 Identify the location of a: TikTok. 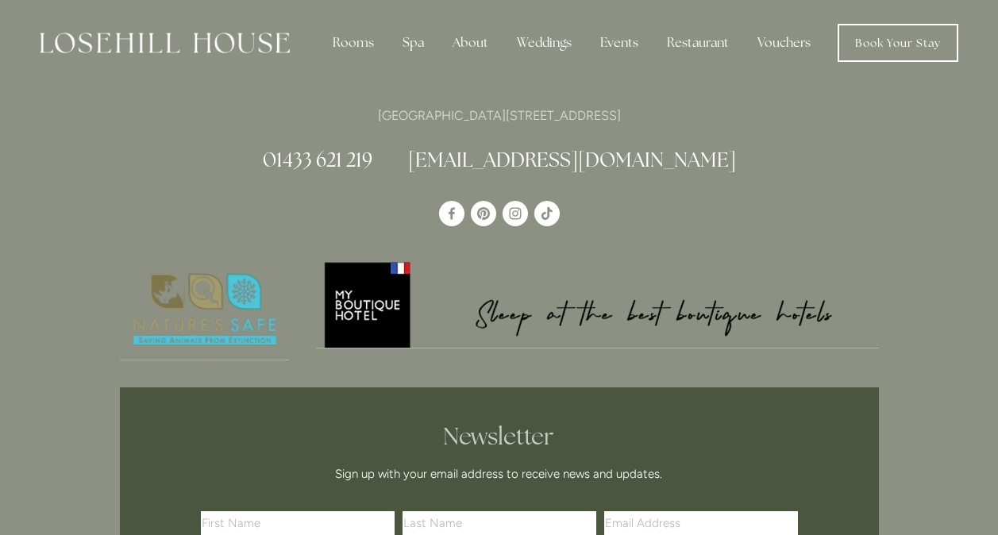
(547, 214).